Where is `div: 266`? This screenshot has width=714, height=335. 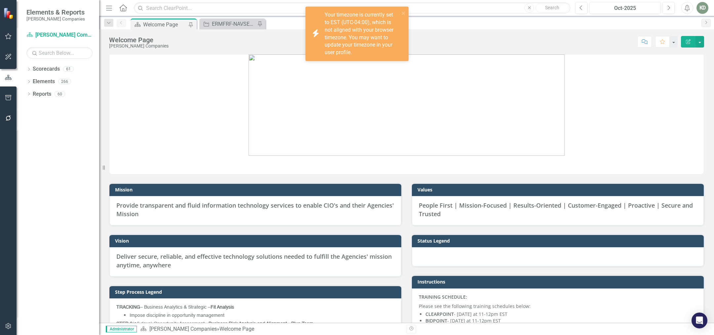 div: 266 is located at coordinates (64, 82).